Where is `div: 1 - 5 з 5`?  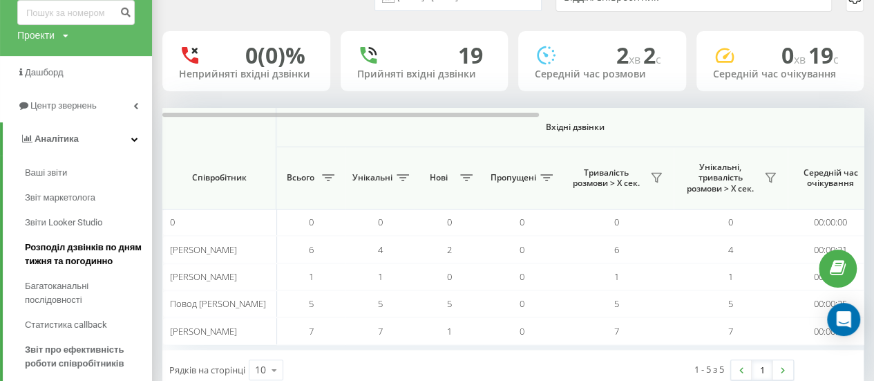
div: 1 - 5 з 5 is located at coordinates (709, 369).